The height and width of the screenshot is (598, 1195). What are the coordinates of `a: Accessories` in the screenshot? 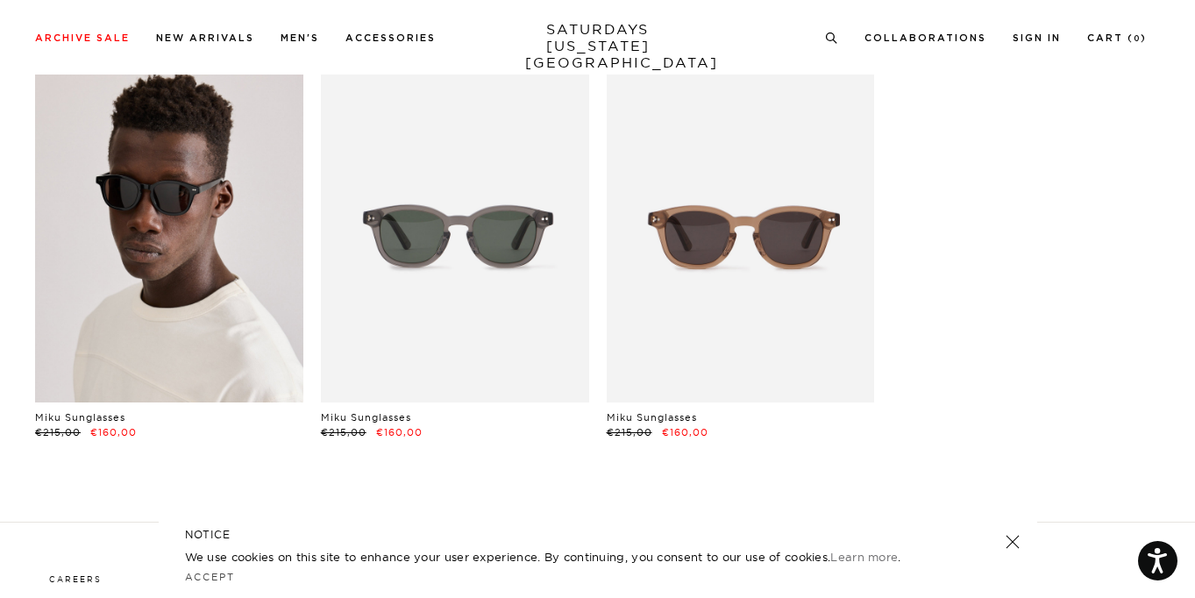 It's located at (390, 38).